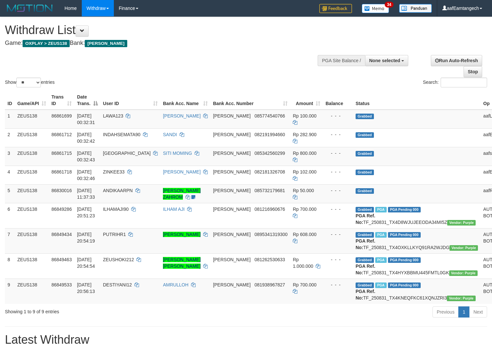 The image size is (492, 346). I want to click on button: None selected, so click(387, 61).